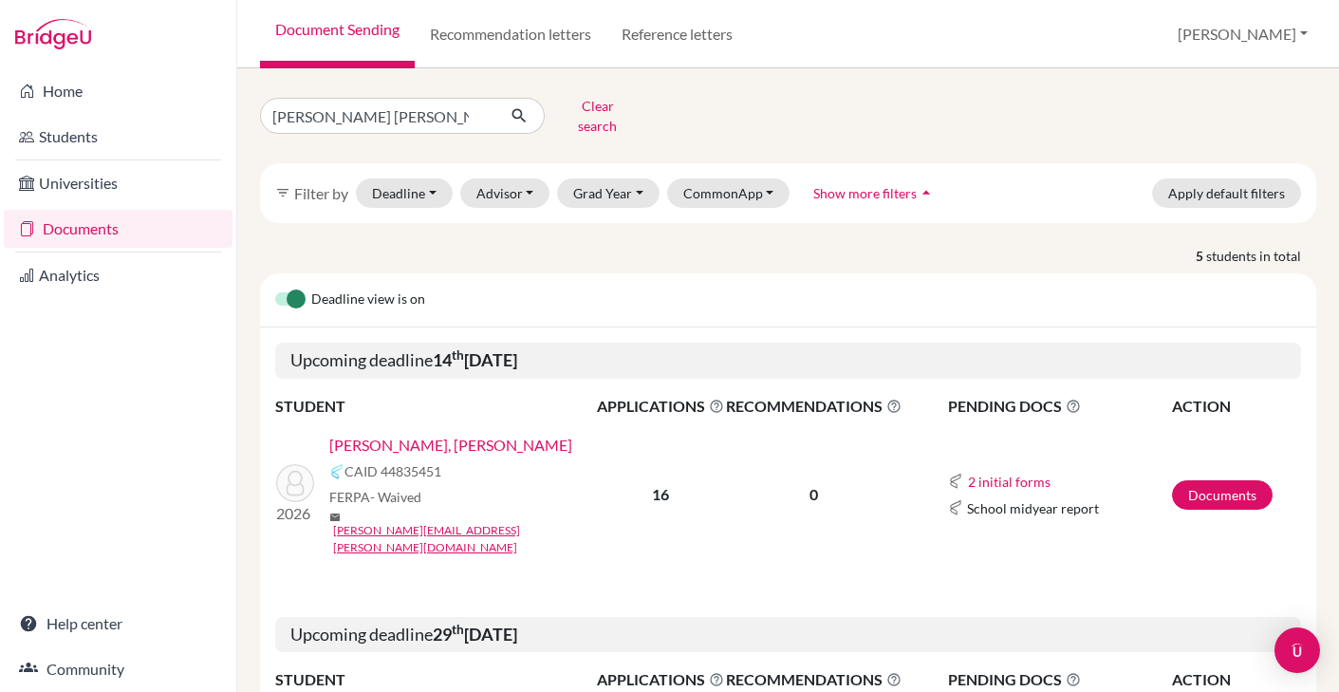  I want to click on a: Home, so click(118, 91).